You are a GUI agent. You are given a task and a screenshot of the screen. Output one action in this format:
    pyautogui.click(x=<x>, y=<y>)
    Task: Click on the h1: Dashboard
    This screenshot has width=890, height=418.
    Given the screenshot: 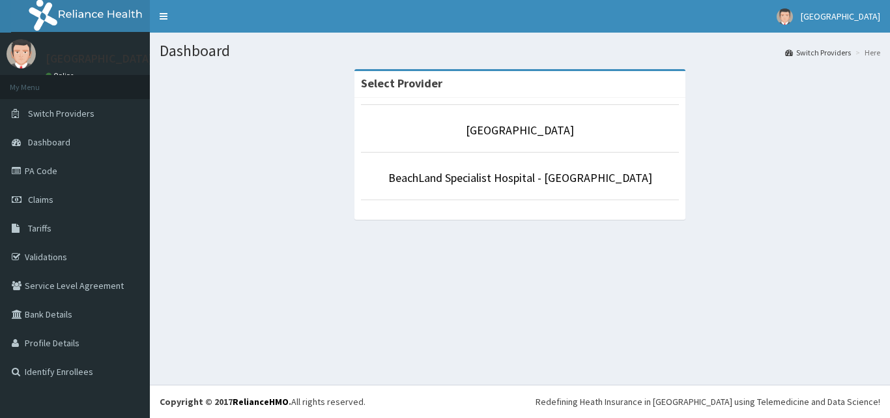 What is the action you would take?
    pyautogui.click(x=520, y=51)
    